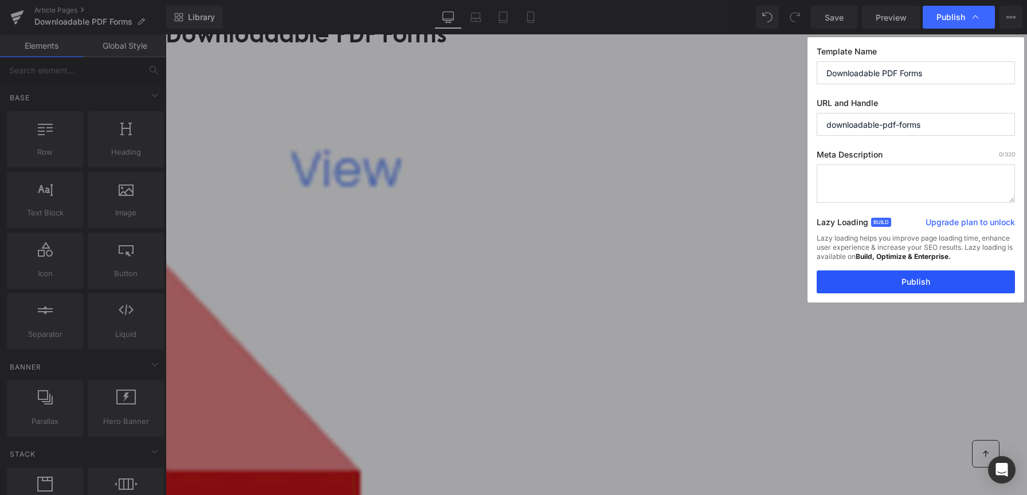 The image size is (1027, 495). I want to click on a: Upgrade plan to unlock, so click(971, 225).